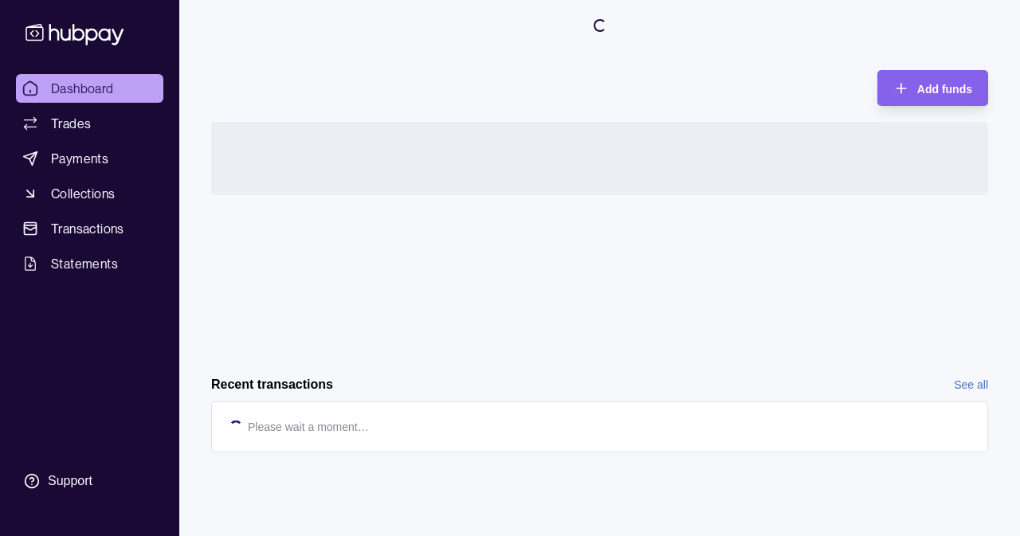  What do you see at coordinates (308, 427) in the screenshot?
I see `p: Please wait a moment…` at bounding box center [308, 427].